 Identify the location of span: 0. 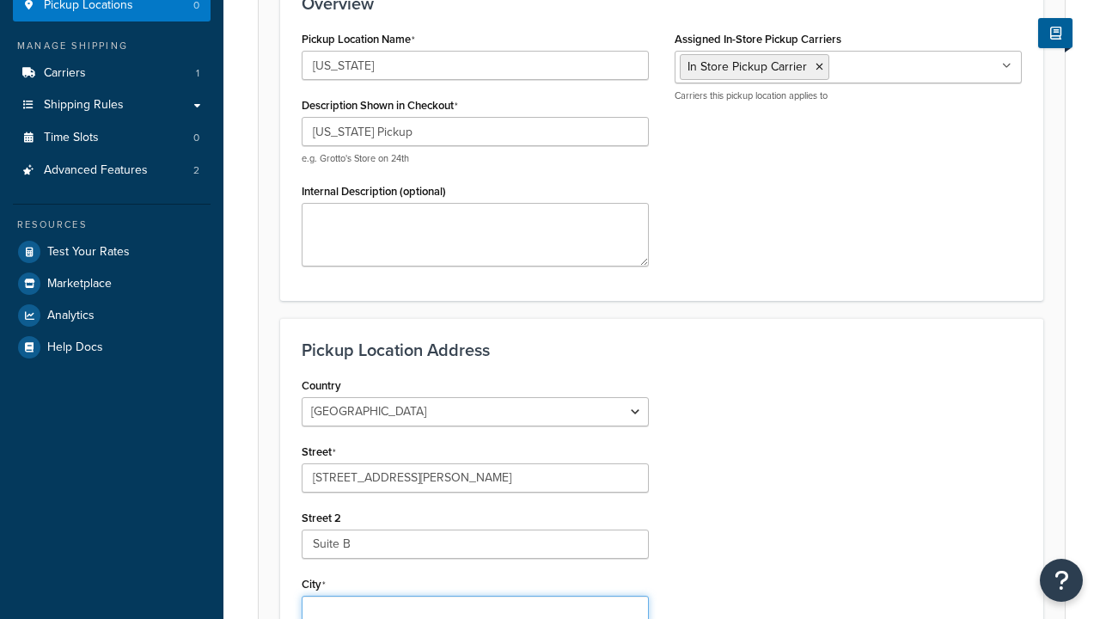
(196, 137).